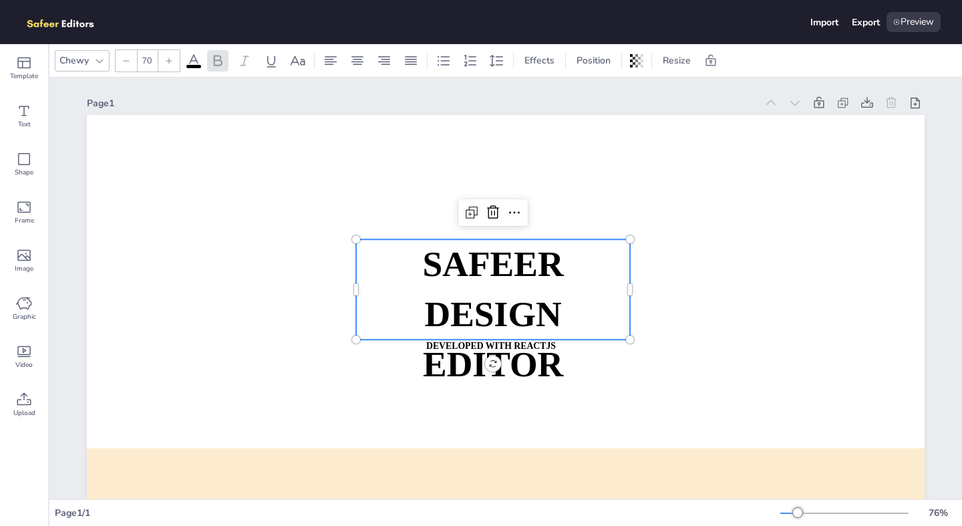 The height and width of the screenshot is (526, 962). What do you see at coordinates (24, 172) in the screenshot?
I see `span: Shape` at bounding box center [24, 172].